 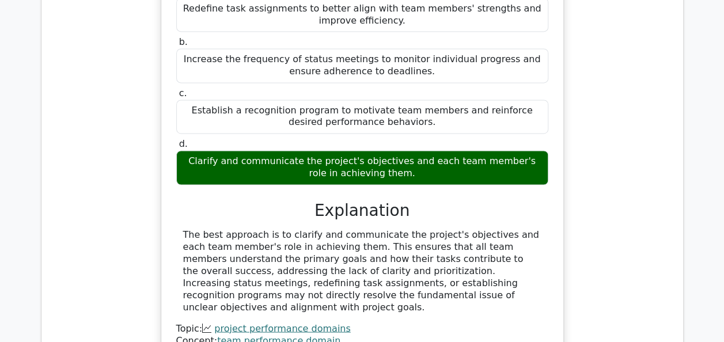 What do you see at coordinates (363, 66) in the screenshot?
I see `div: Increase the frequency of status meetings to monitor individual progress and ensure adherence to ...` at bounding box center [363, 66].